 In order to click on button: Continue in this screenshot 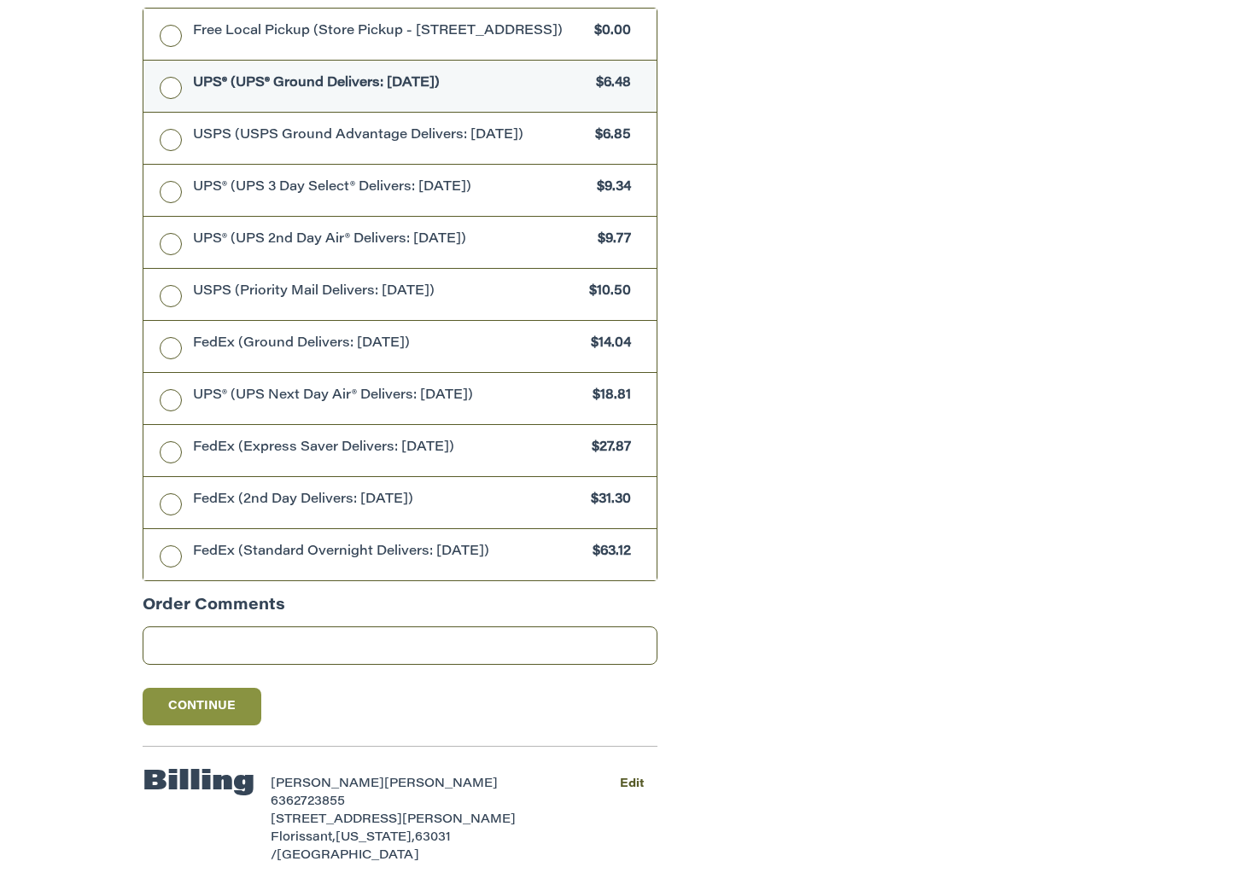, I will do `click(202, 707)`.